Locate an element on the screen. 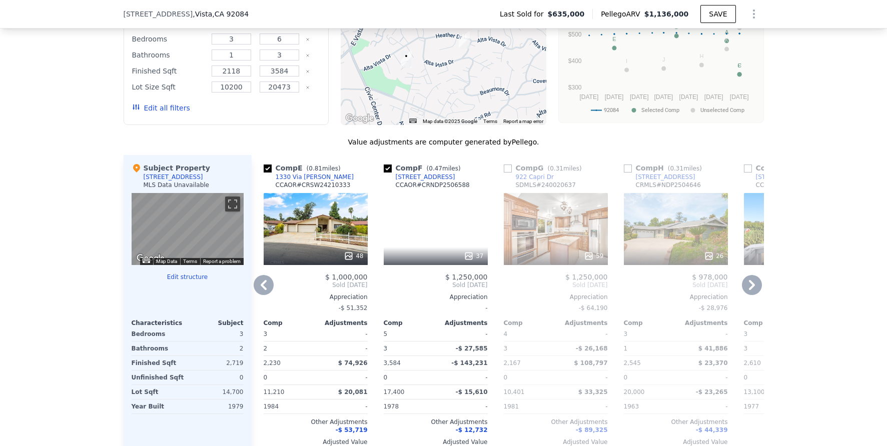  div: Value adjustments are computer generated by Pellego . is located at coordinates (444, 142).